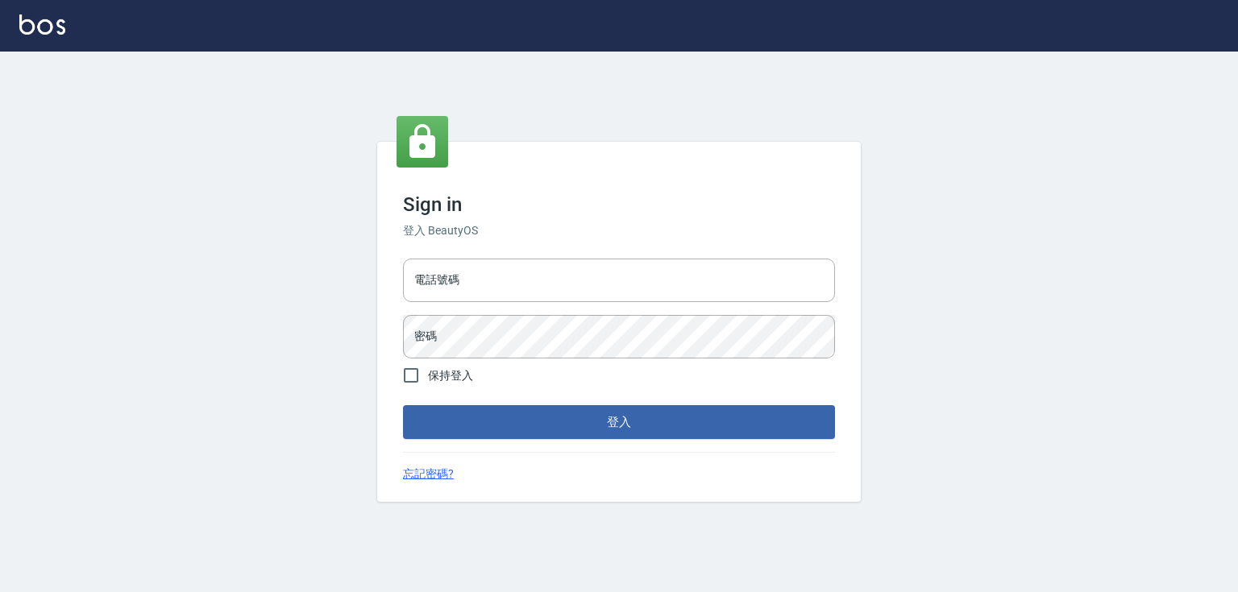 The image size is (1238, 592). I want to click on img: Logo, so click(42, 24).